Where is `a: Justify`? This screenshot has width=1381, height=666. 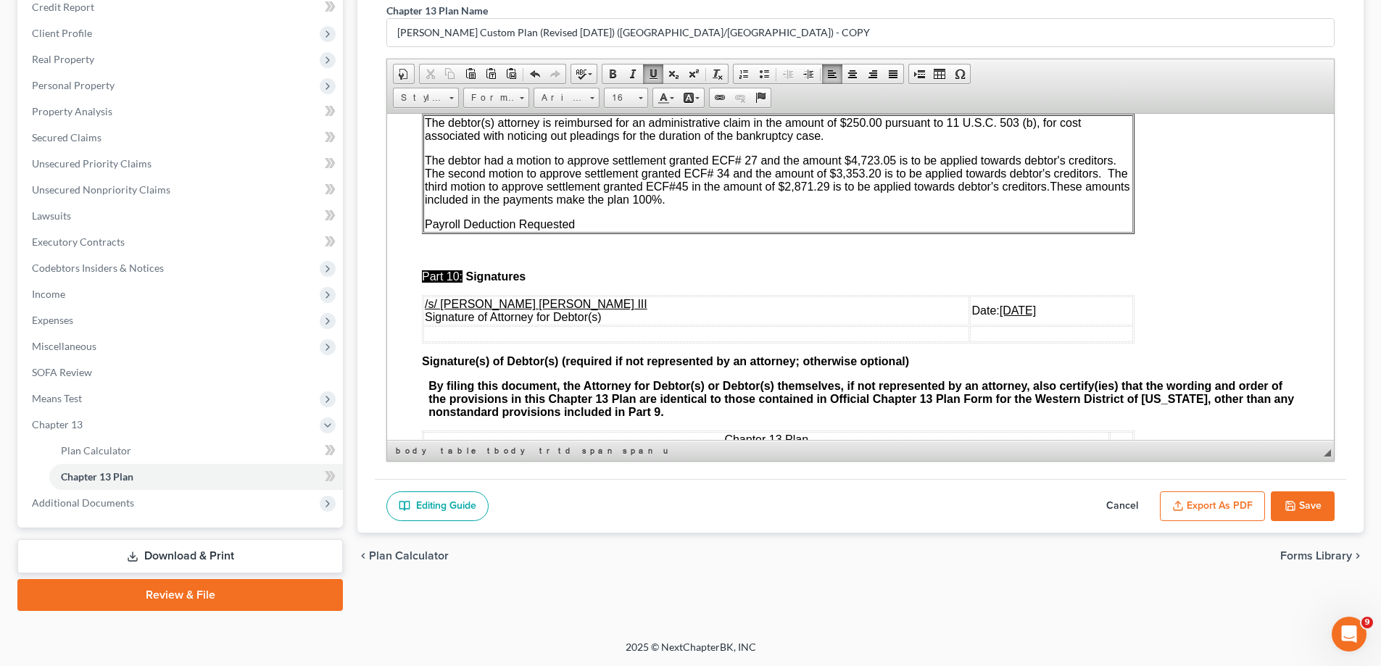 a: Justify is located at coordinates (893, 74).